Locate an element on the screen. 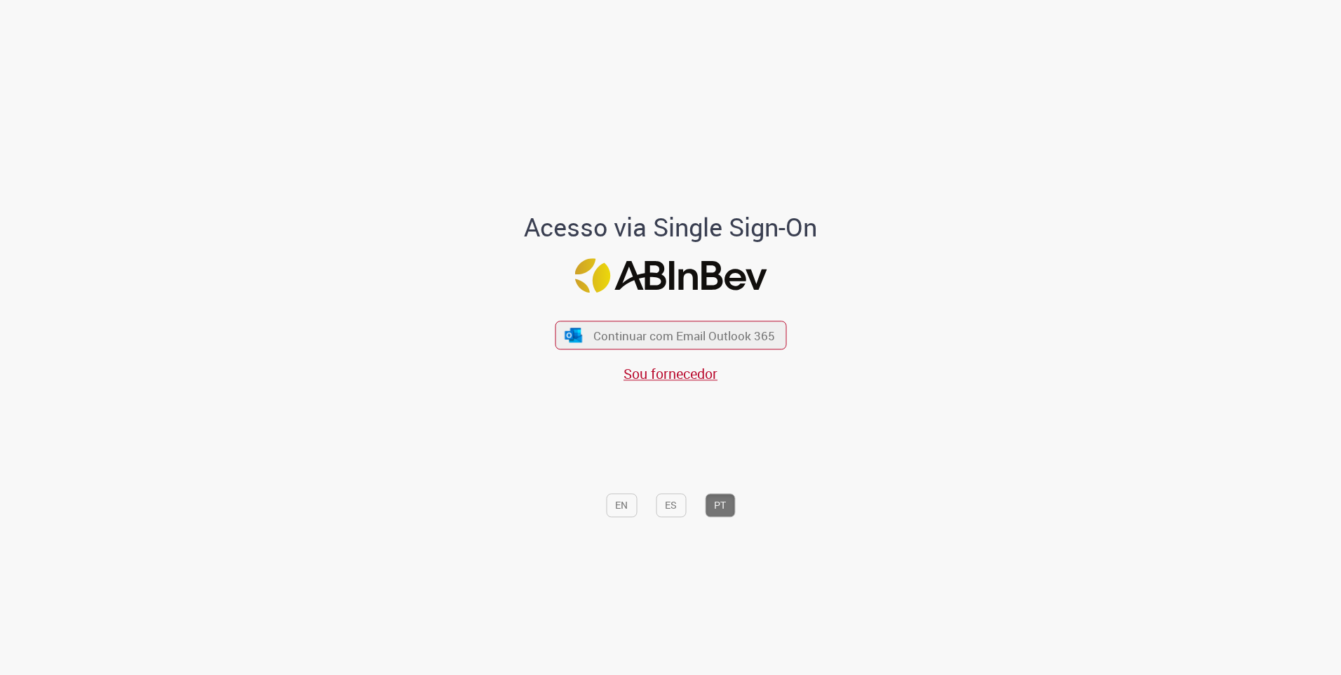 The image size is (1341, 675). button: ícone Azure/Microsoft 360 Continuar com Email Outlook 365 is located at coordinates (671, 335).